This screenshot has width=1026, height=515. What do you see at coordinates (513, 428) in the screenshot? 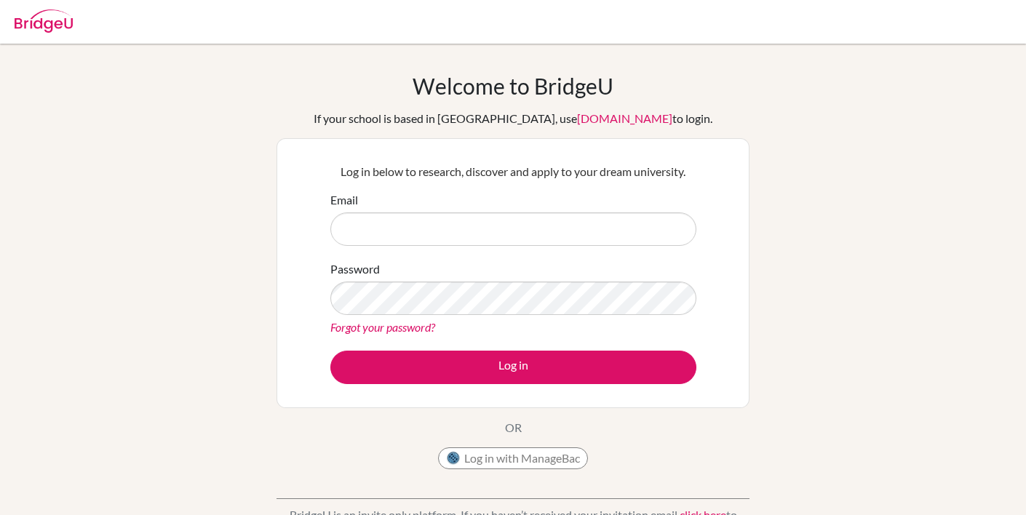
I see `p: OR` at bounding box center [513, 428].